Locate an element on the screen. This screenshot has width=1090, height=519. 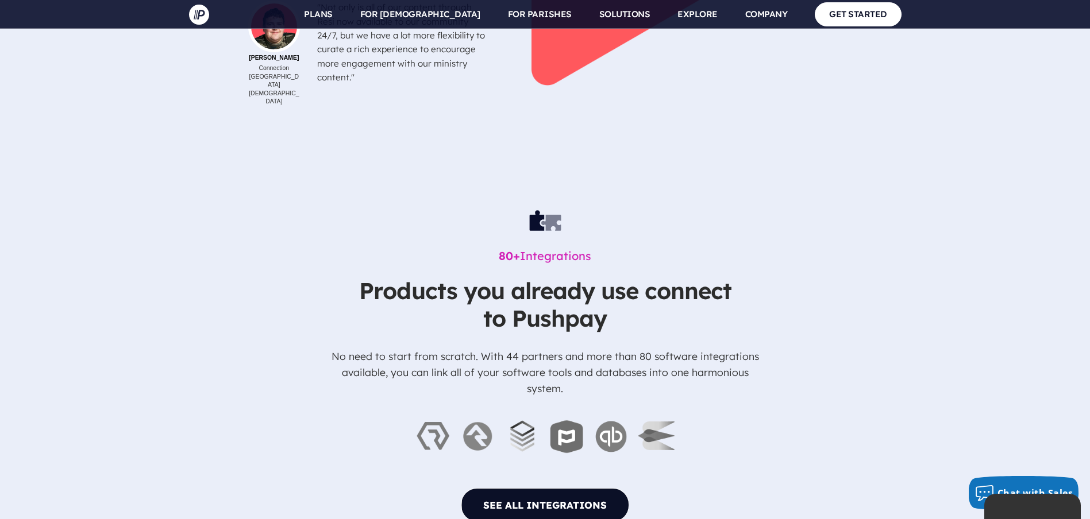
span: Chat with Sales is located at coordinates (1035, 493).